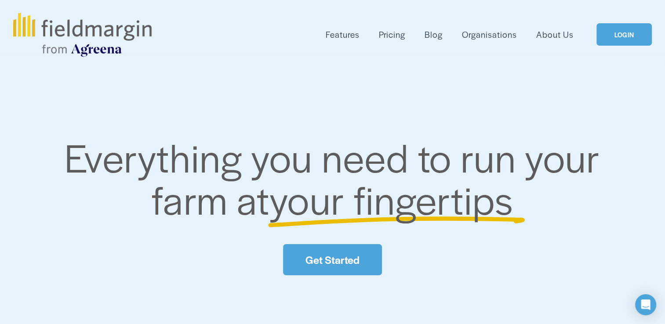 The image size is (665, 324). Describe the element at coordinates (554, 34) in the screenshot. I see `a: About Us` at that location.